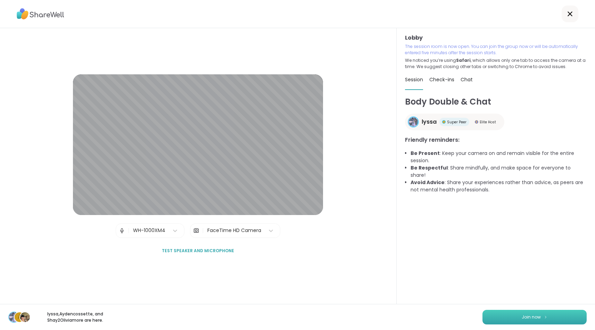 This screenshot has width=595, height=330. What do you see at coordinates (496, 38) in the screenshot?
I see `h3: Lobby` at bounding box center [496, 38].